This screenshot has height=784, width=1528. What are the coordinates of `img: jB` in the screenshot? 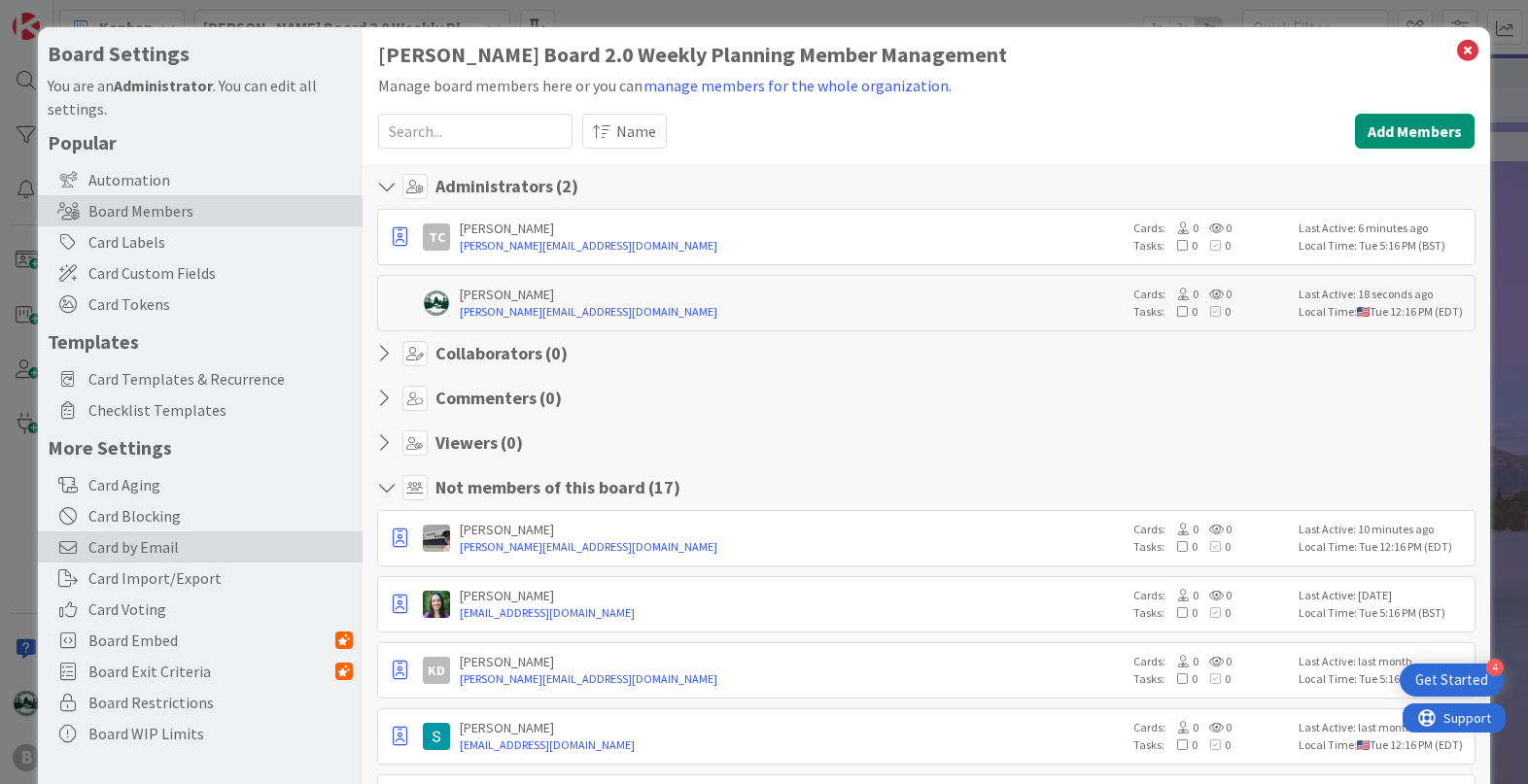 It's located at (437, 538).